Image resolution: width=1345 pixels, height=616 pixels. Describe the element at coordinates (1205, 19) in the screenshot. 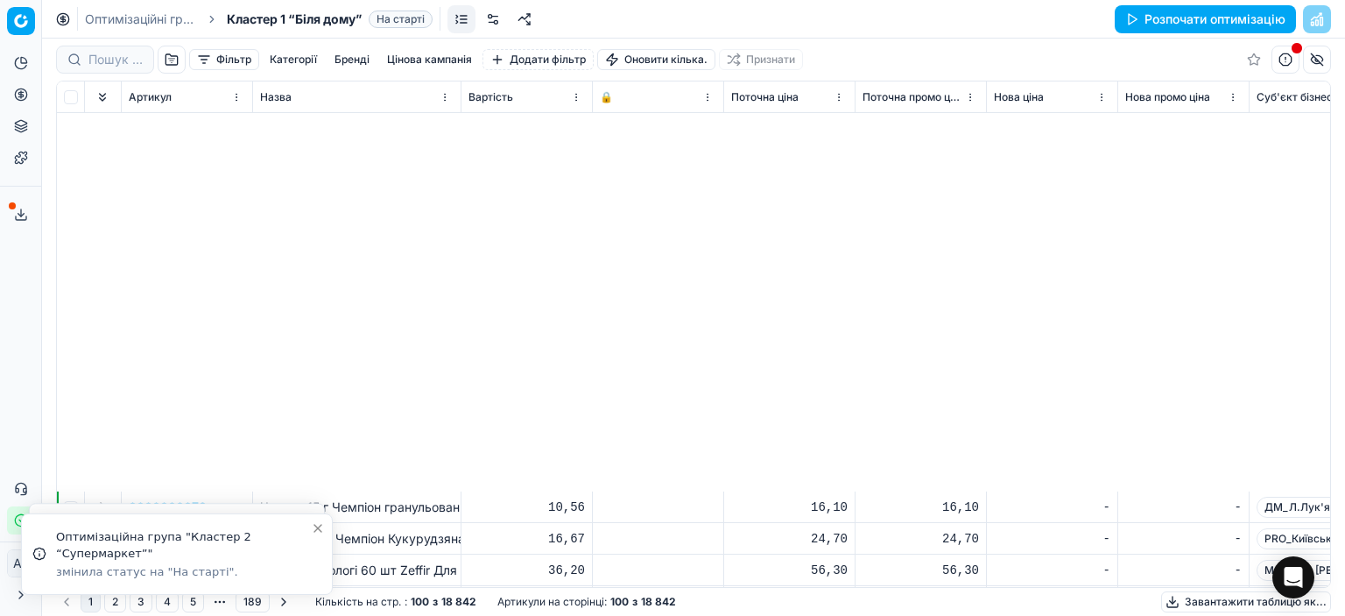

I see `button: Розпочати оптимізацію` at that location.